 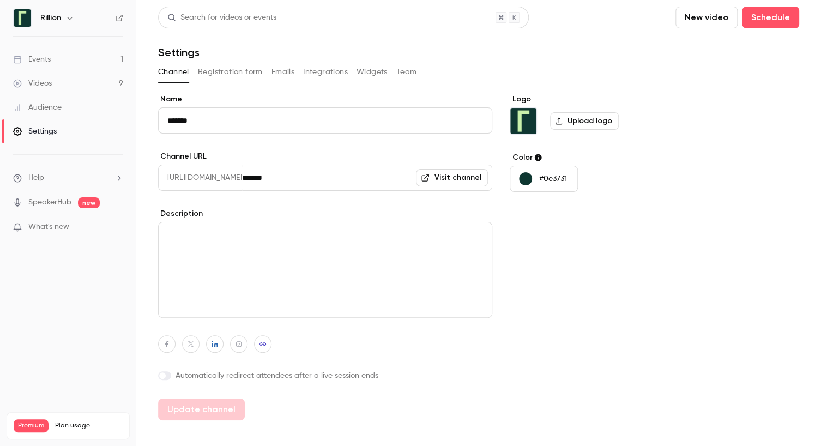 What do you see at coordinates (593, 99) in the screenshot?
I see `label: Logo` at bounding box center [593, 99].